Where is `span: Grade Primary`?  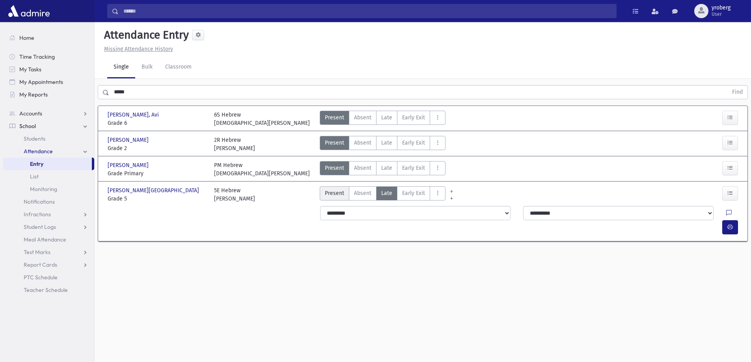
span: Grade Primary is located at coordinates (157, 174).